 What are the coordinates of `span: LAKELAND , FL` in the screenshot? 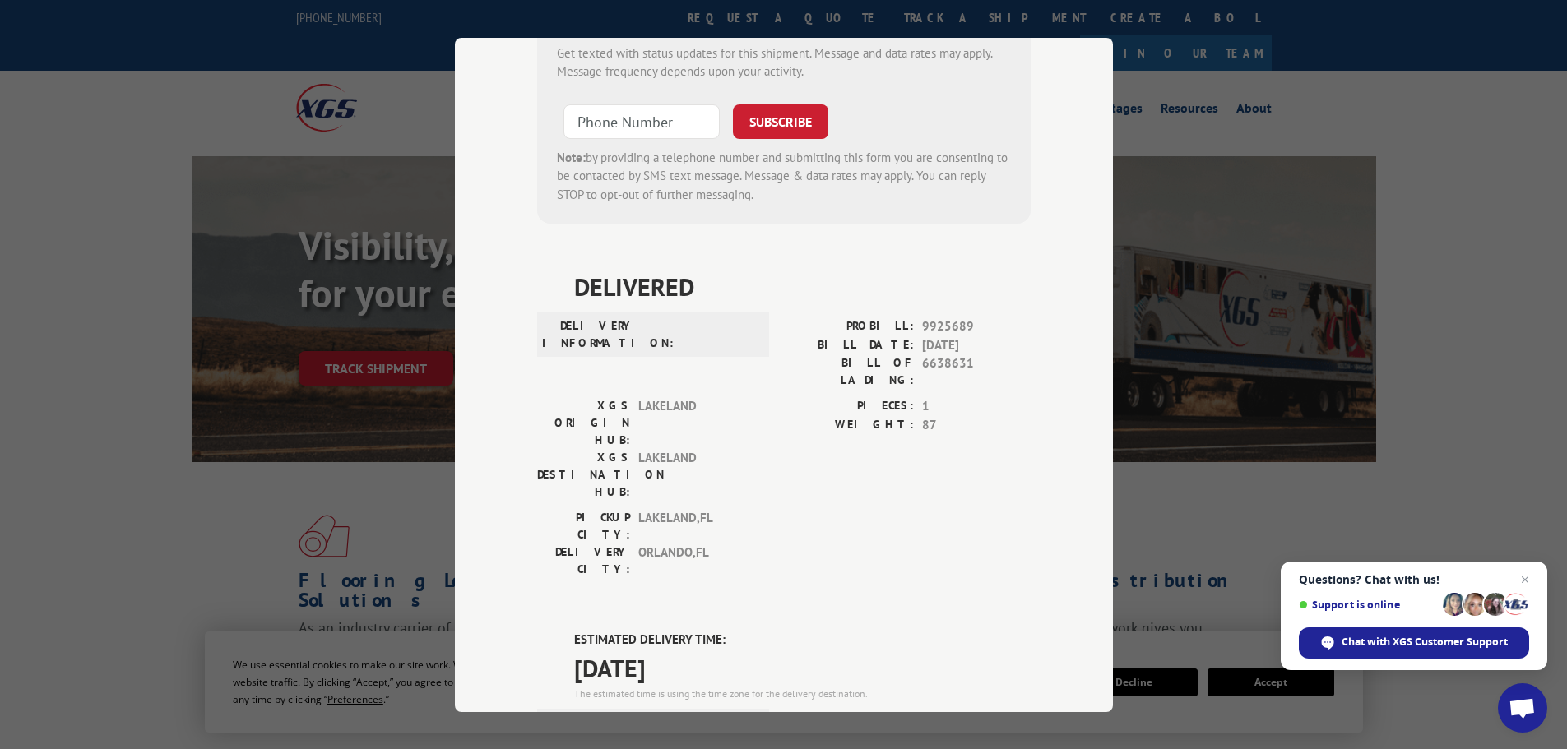 It's located at (693, 526).